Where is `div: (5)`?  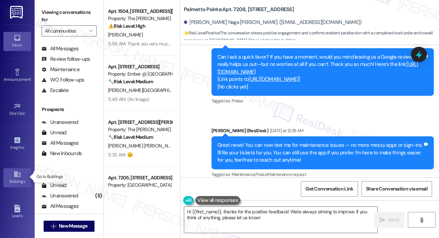 div: (5) is located at coordinates (98, 195).